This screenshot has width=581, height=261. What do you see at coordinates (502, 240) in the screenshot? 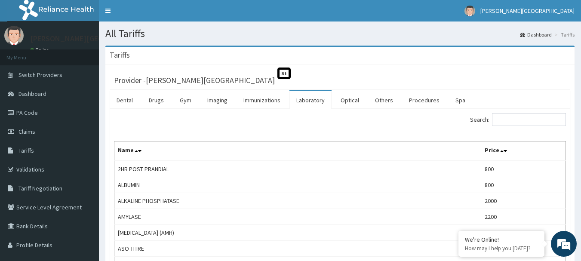
I see `div: We're Online!` at bounding box center [502, 240].